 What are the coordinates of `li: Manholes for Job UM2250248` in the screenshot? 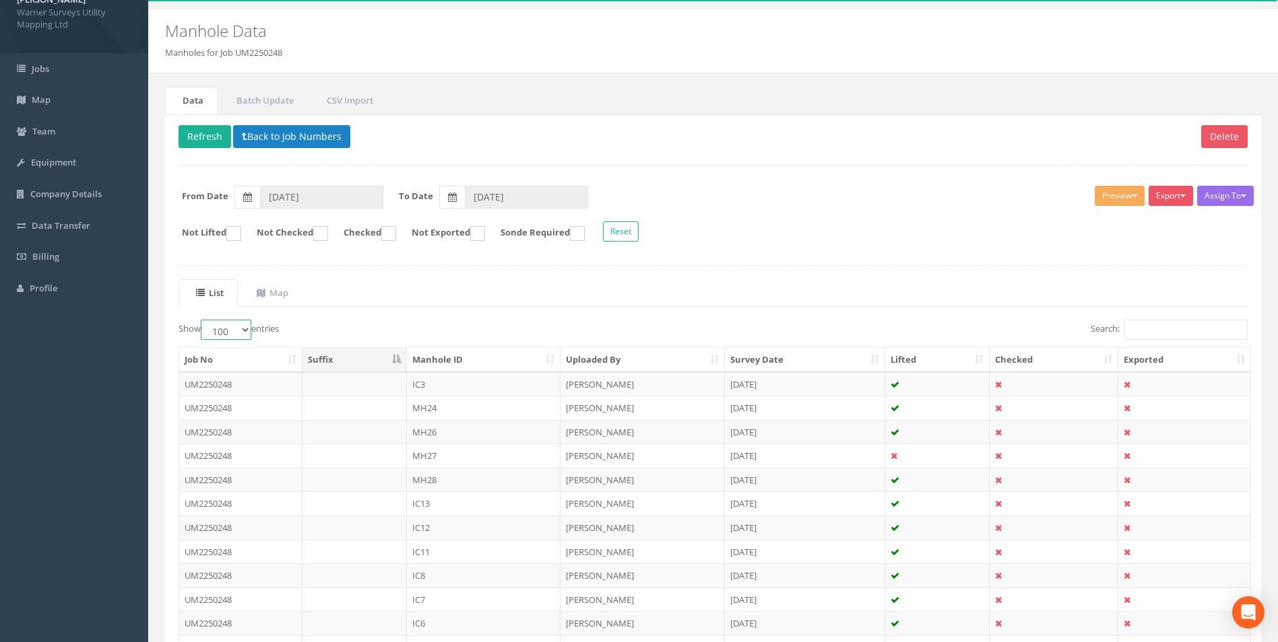 It's located at (224, 53).